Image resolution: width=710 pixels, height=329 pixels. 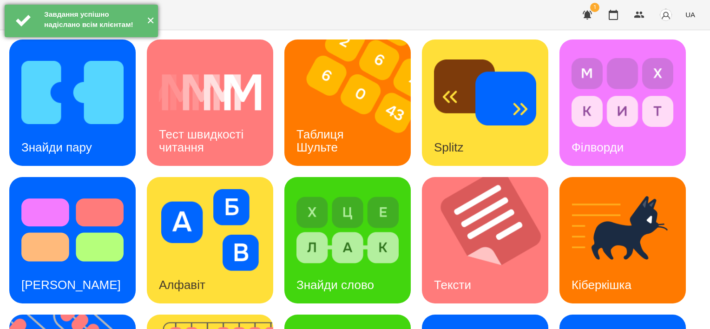 What do you see at coordinates (690, 14) in the screenshot?
I see `span: UA` at bounding box center [690, 14].